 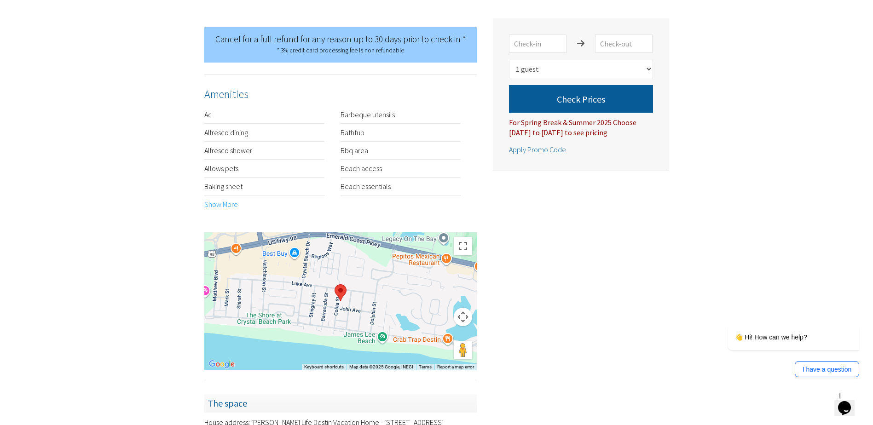 What do you see at coordinates (264, 148) in the screenshot?
I see `li: Alfresco shower` at bounding box center [264, 148].